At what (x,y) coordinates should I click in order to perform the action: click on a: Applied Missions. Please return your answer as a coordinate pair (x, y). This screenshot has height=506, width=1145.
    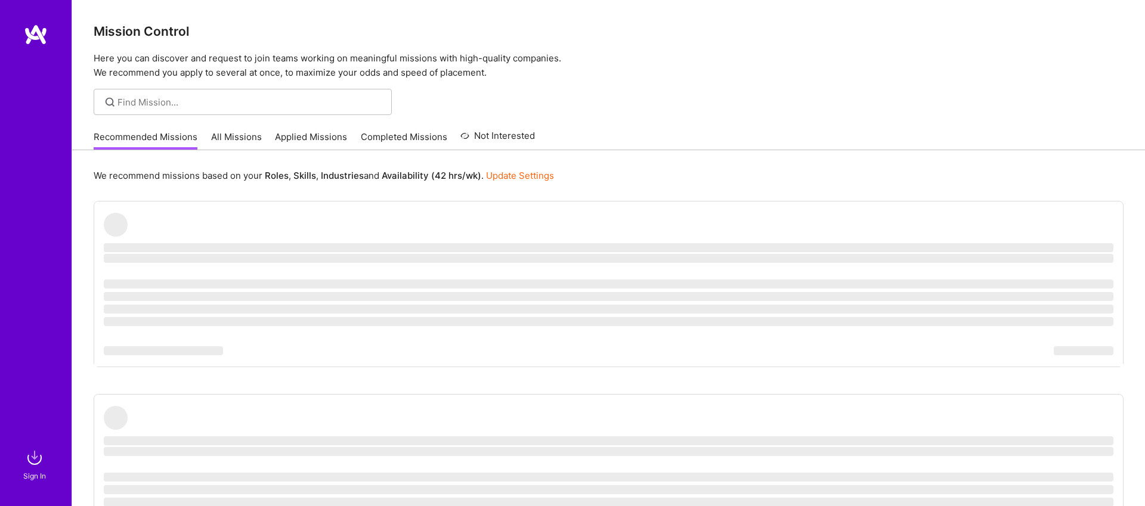
    Looking at the image, I should click on (311, 140).